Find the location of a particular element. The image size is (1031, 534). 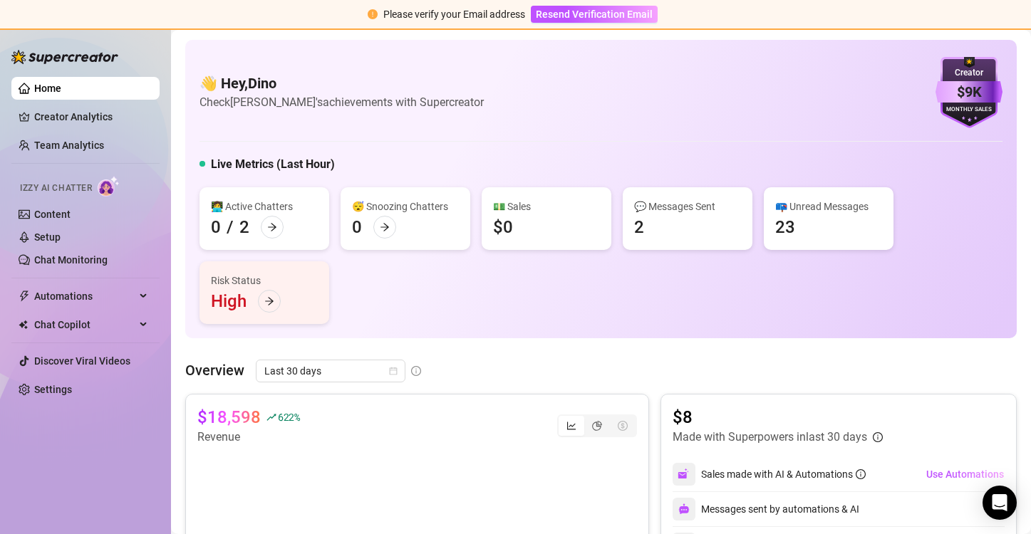

a: Settings is located at coordinates (53, 390).